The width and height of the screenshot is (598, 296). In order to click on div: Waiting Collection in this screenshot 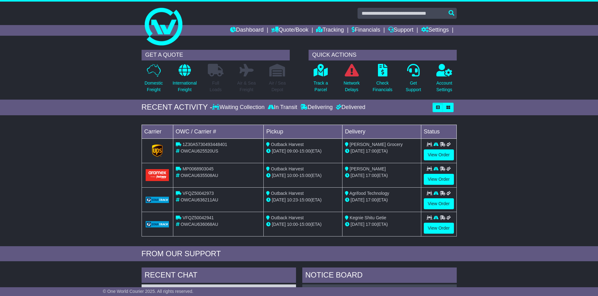, I will do `click(239, 108)`.